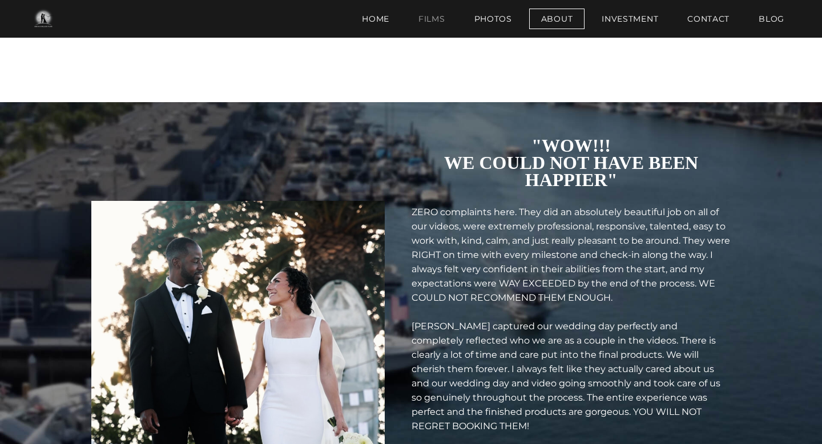  Describe the element at coordinates (557, 19) in the screenshot. I see `a: About` at that location.